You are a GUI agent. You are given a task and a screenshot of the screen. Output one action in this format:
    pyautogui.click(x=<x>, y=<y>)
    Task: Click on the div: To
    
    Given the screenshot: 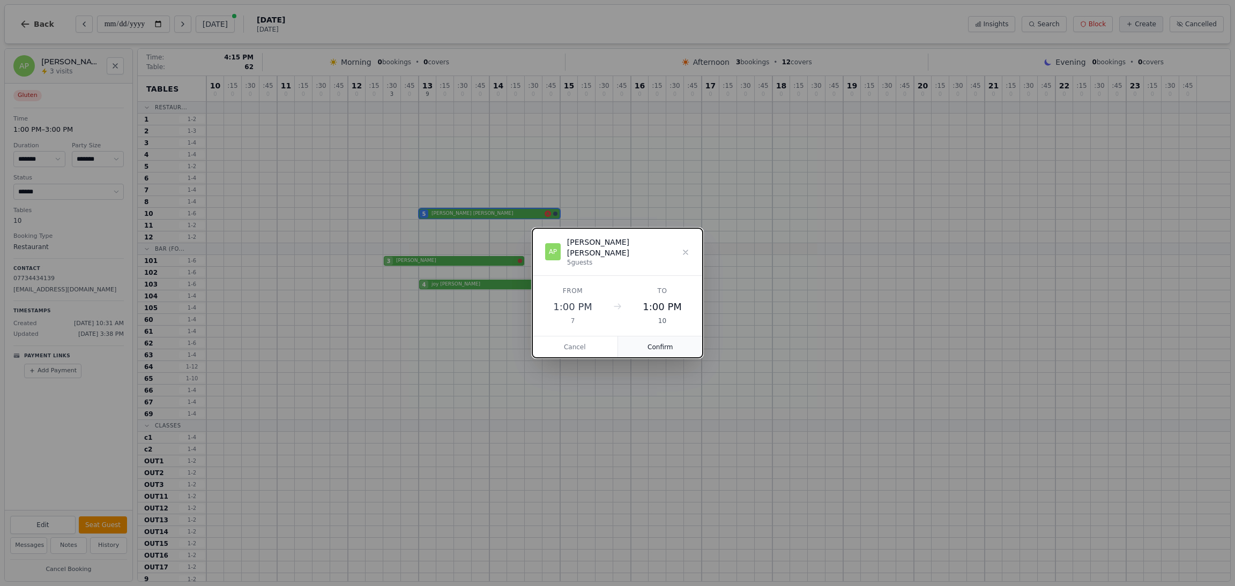 What is the action you would take?
    pyautogui.click(x=662, y=291)
    